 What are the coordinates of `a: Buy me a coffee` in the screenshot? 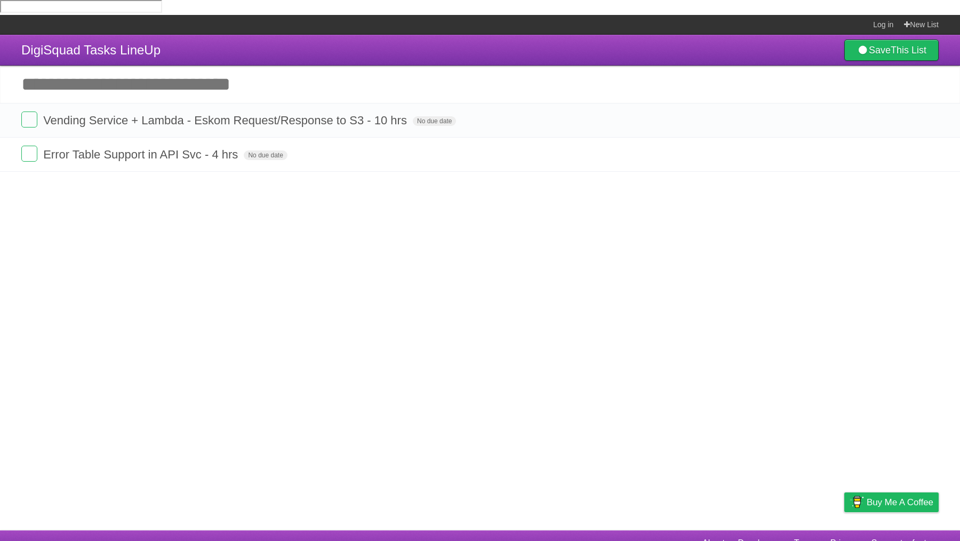 It's located at (892, 502).